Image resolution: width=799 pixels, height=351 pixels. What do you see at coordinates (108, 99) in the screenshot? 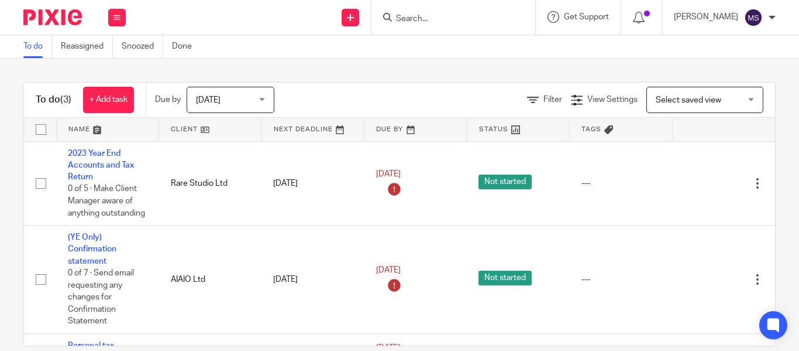
I see `a: + Add task` at bounding box center [108, 99].